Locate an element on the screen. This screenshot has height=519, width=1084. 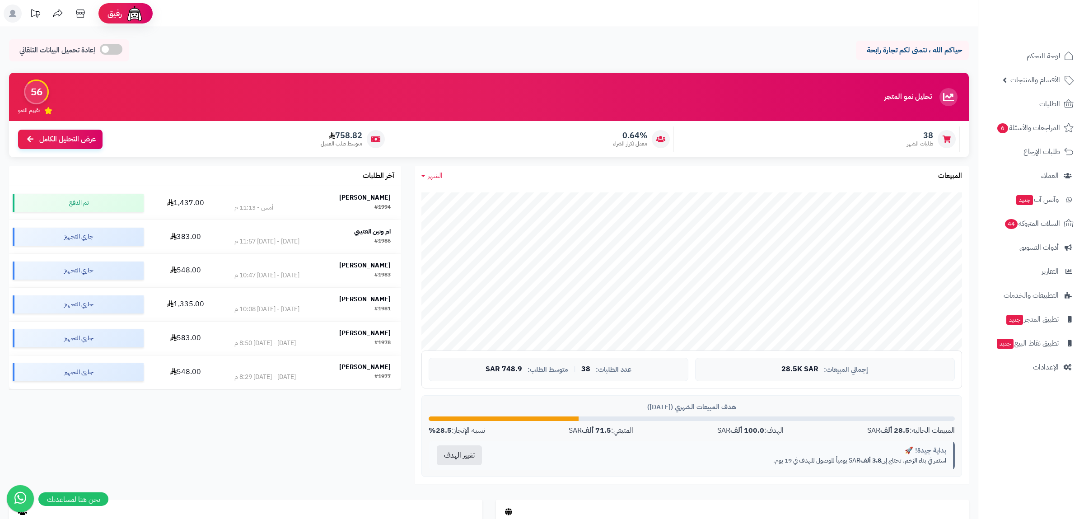
div: #1981 is located at coordinates (383, 309).